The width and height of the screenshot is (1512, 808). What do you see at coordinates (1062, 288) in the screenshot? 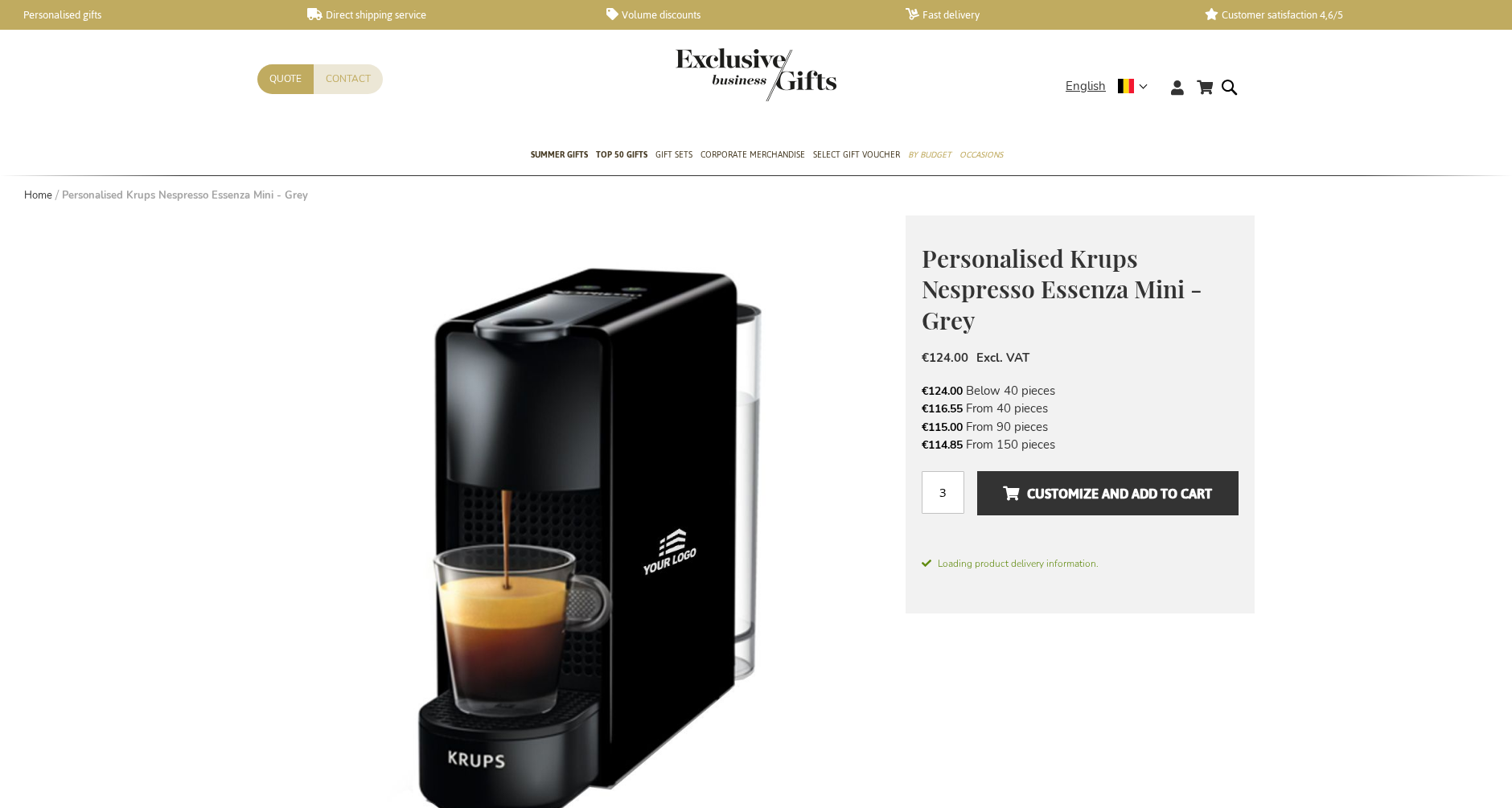
I see `span: Personalised Krups Nespresso Essenza Mini - Grey` at bounding box center [1062, 288].